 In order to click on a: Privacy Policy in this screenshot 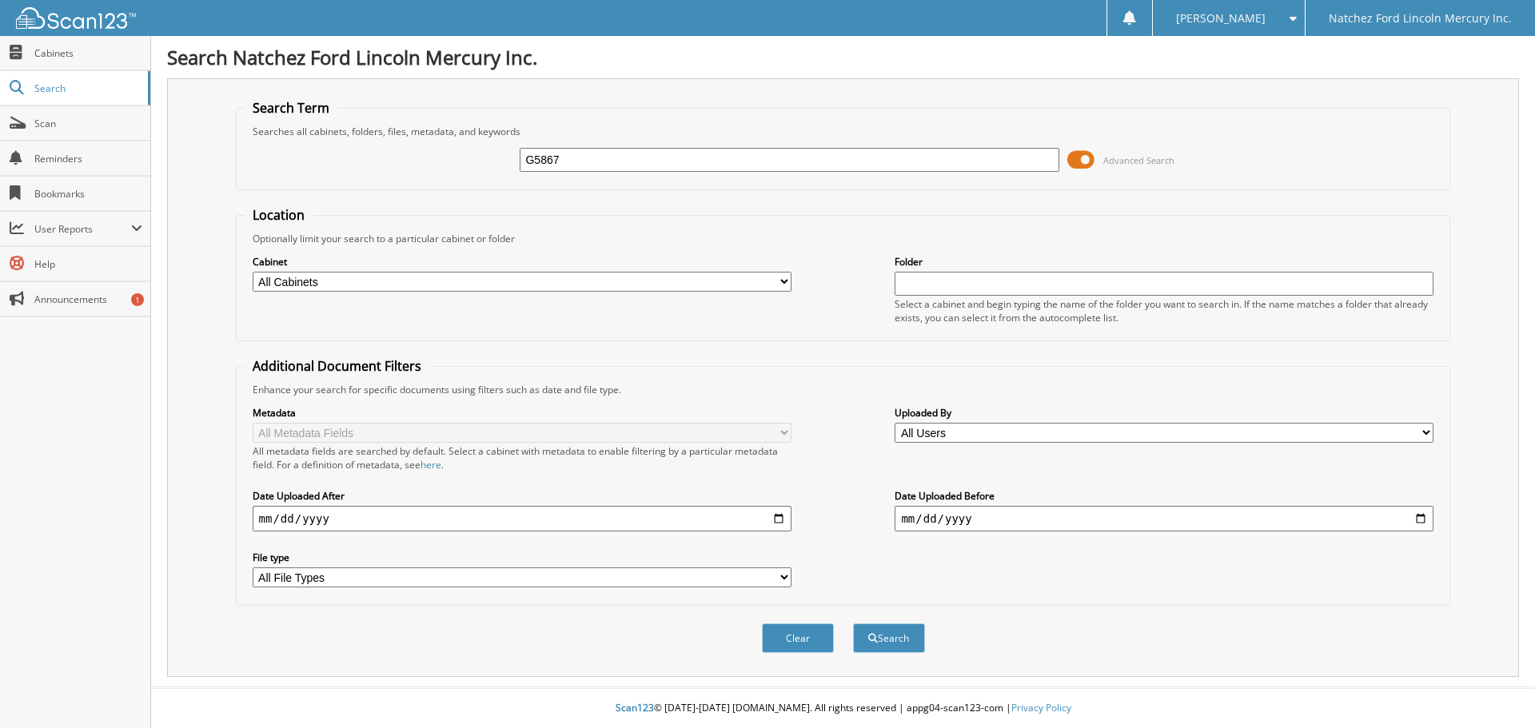, I will do `click(1041, 708)`.